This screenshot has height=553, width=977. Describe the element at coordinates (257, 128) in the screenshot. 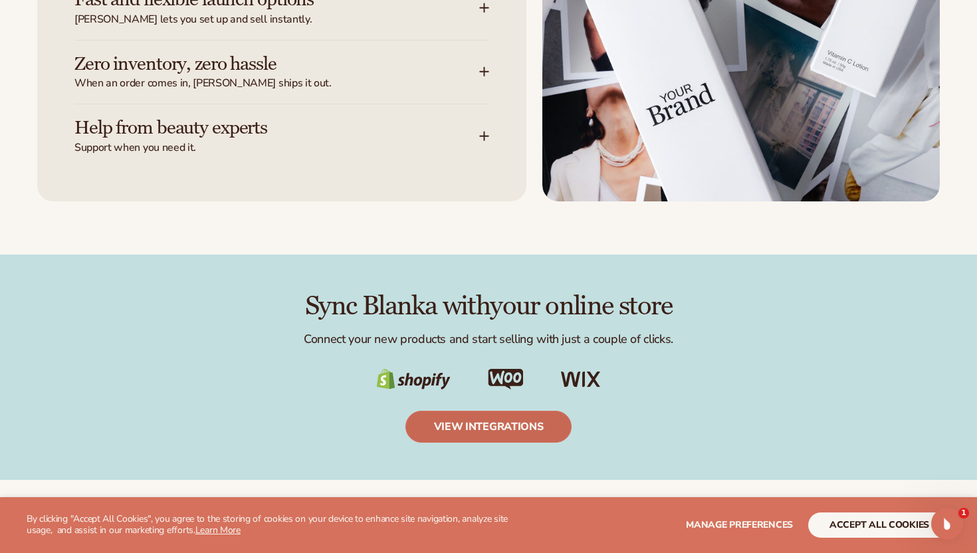

I see `h3: Help from beauty experts` at that location.